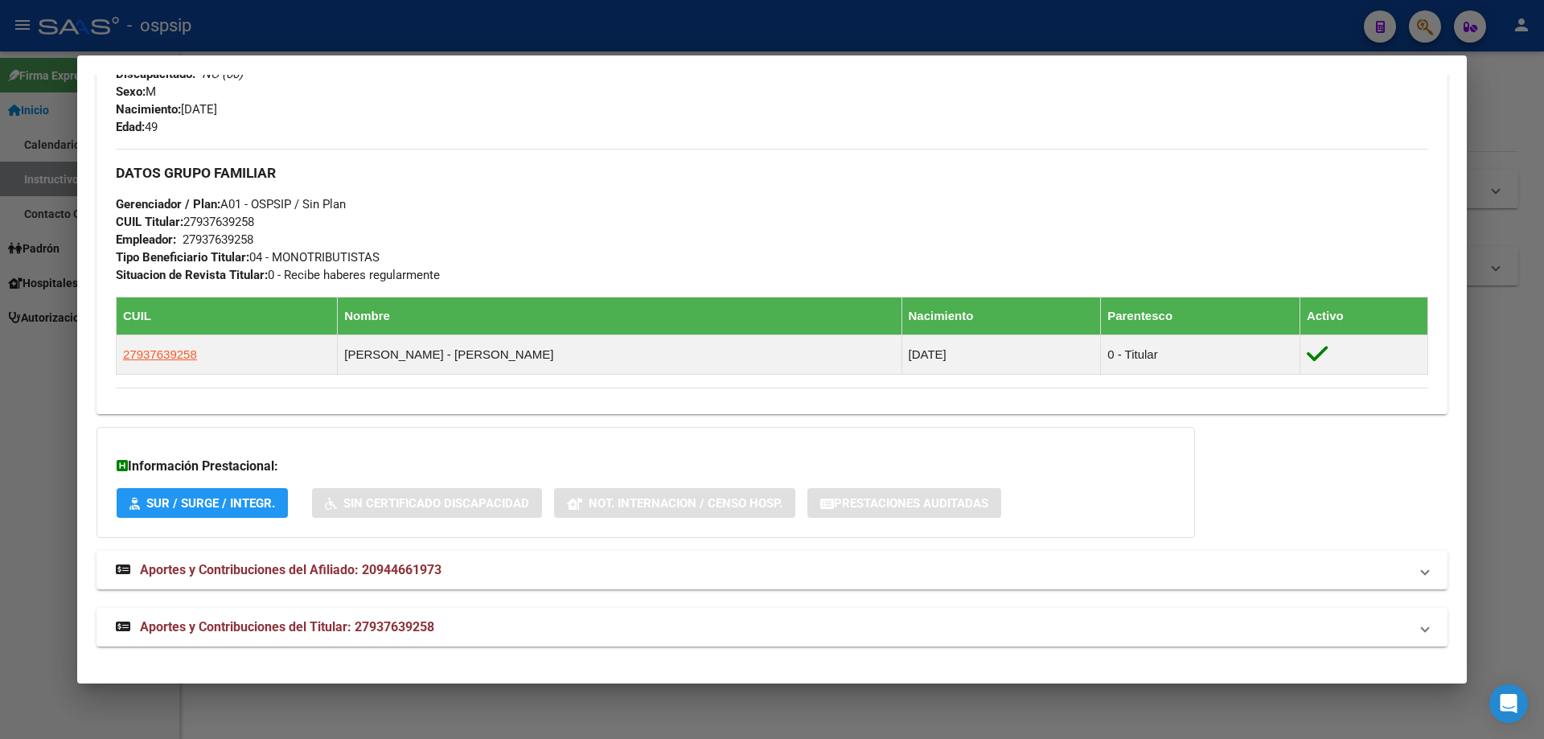  I want to click on div: Open Intercom Messenger, so click(1509, 704).